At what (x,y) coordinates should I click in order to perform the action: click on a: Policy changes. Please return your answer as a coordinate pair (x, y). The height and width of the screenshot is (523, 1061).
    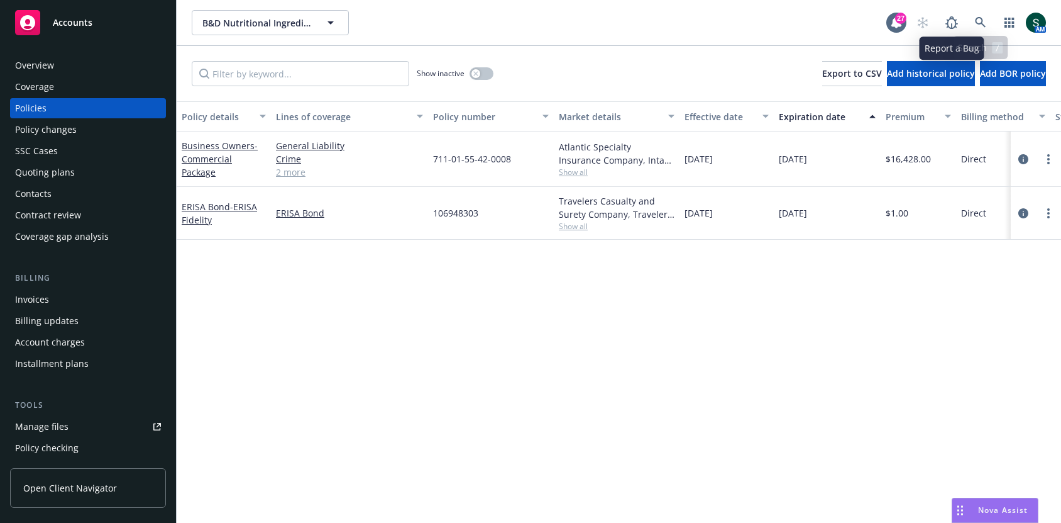
    Looking at the image, I should click on (88, 130).